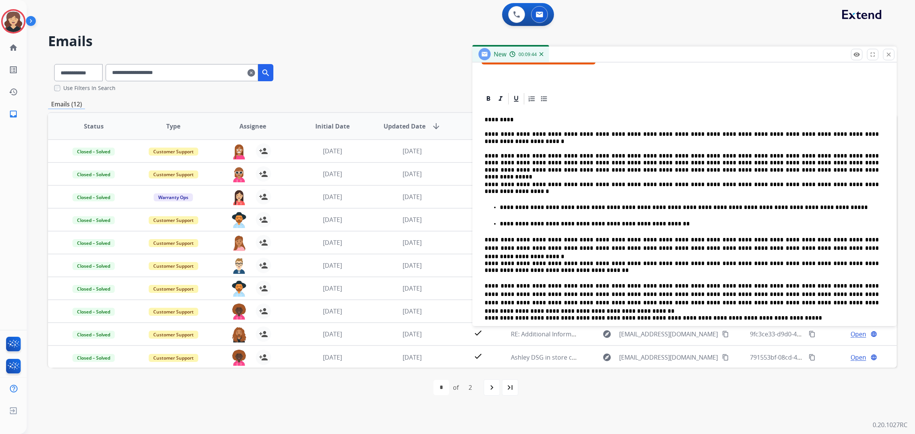 This screenshot has width=915, height=434. Describe the element at coordinates (516, 99) in the screenshot. I see `div: Underline` at that location.